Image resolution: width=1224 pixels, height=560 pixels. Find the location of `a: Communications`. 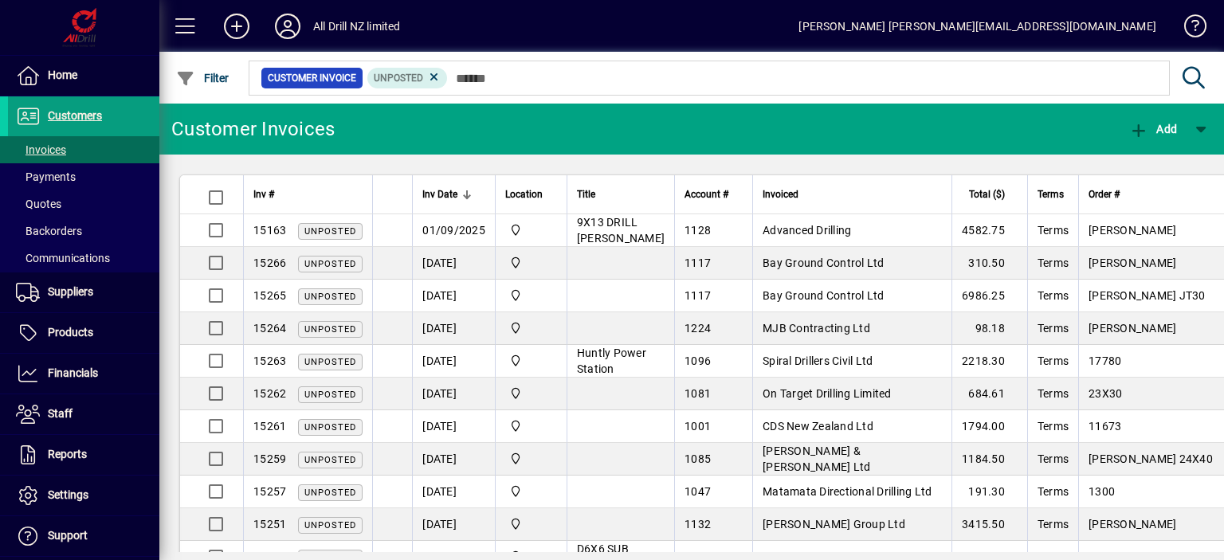

a: Communications is located at coordinates (84, 258).